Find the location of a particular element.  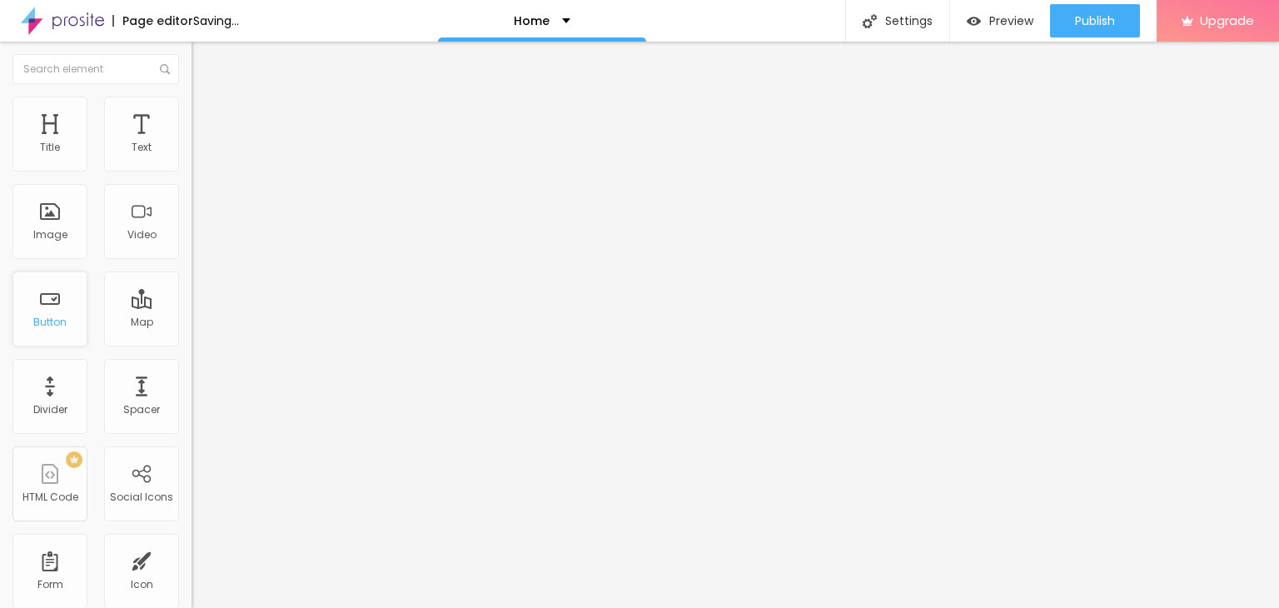

input: Search element is located at coordinates (96, 69).